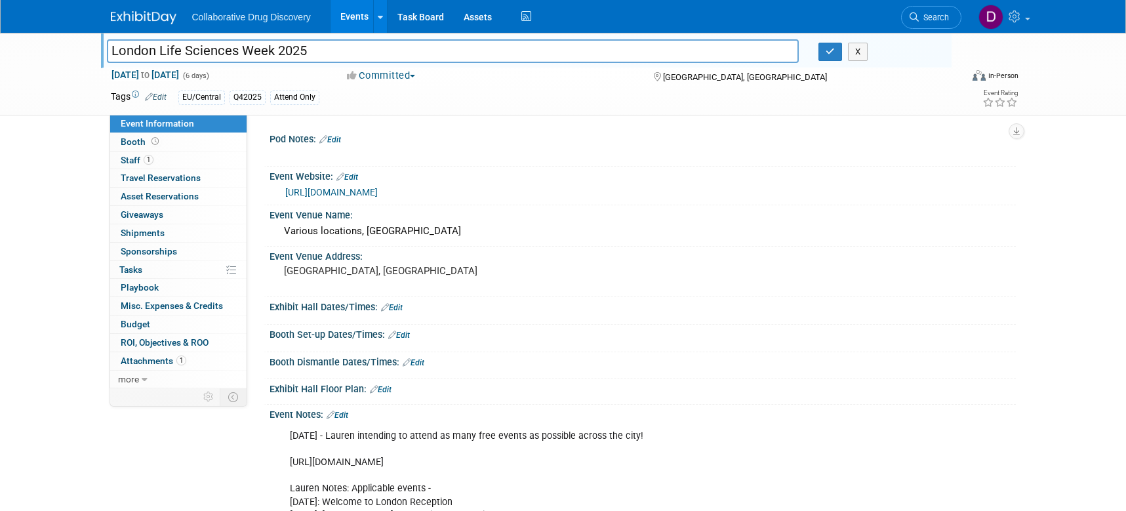  What do you see at coordinates (643, 175) in the screenshot?
I see `div: Event Website:` at bounding box center [643, 175].